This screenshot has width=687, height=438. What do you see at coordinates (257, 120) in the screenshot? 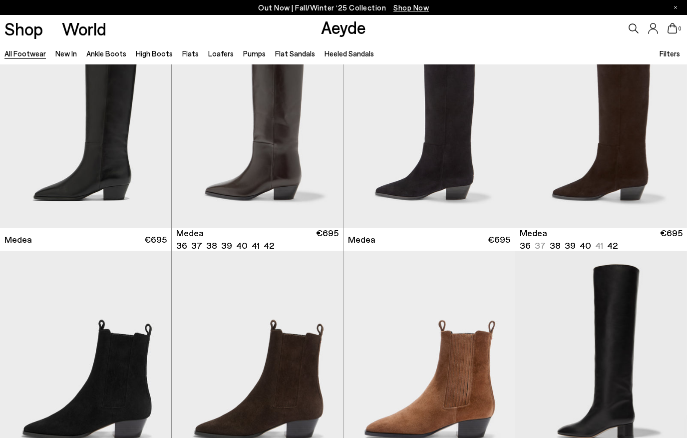
I see `img: Medea Knee-High Boots` at bounding box center [257, 120].